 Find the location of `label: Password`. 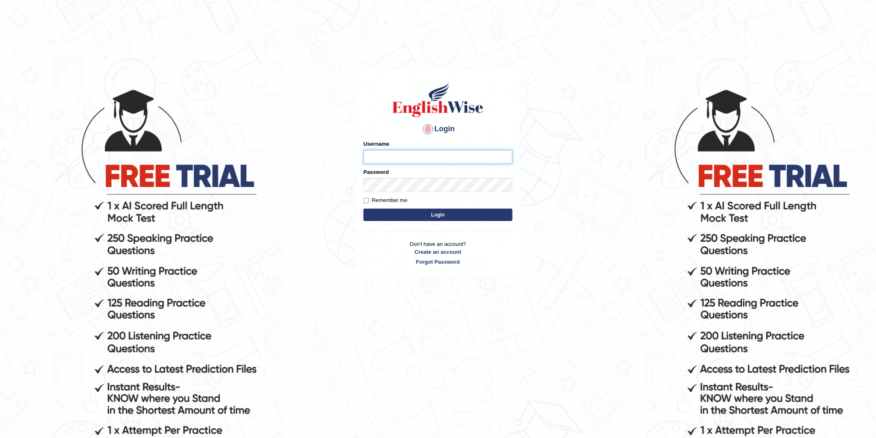

label: Password is located at coordinates (376, 172).